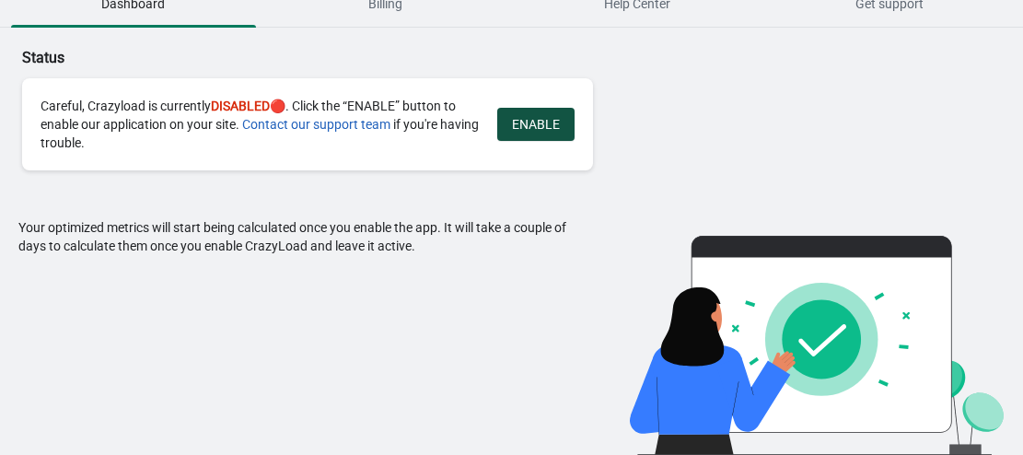 The width and height of the screenshot is (1023, 455). I want to click on p: Status, so click(375, 58).